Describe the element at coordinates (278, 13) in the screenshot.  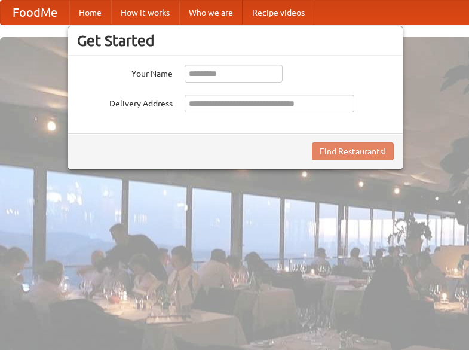
I see `a: Recipe videos` at that location.